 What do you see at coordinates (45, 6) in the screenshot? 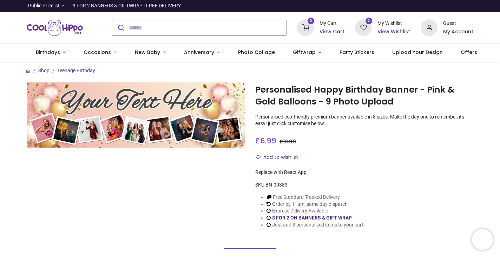
I see `a: Public Pricelist` at bounding box center [45, 6].